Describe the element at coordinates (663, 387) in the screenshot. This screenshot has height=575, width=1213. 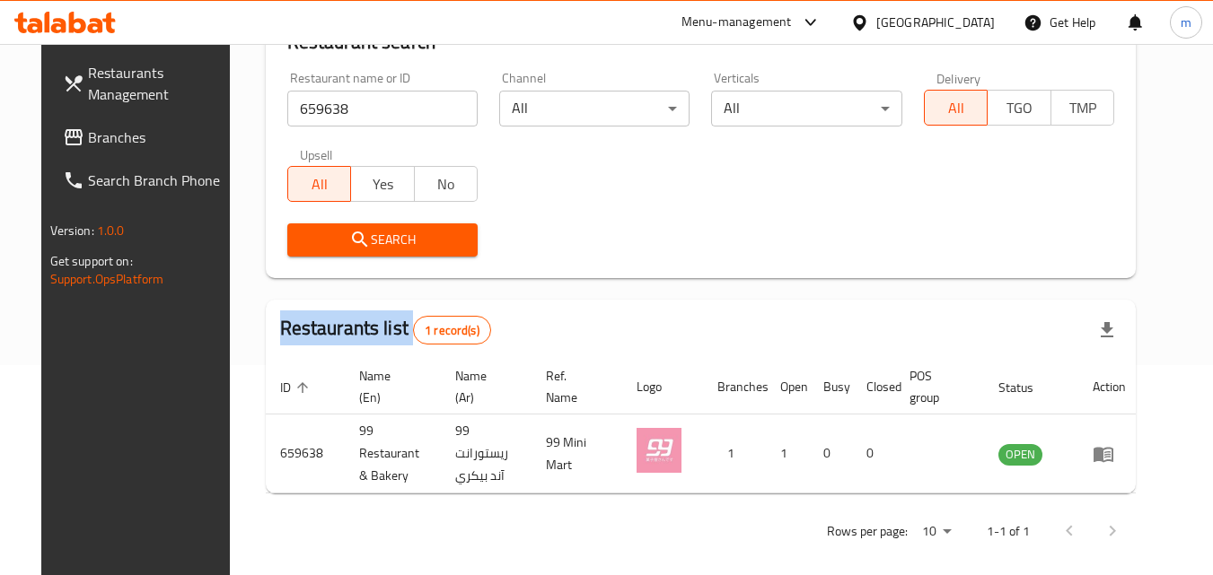
I see `th: Logo` at that location.